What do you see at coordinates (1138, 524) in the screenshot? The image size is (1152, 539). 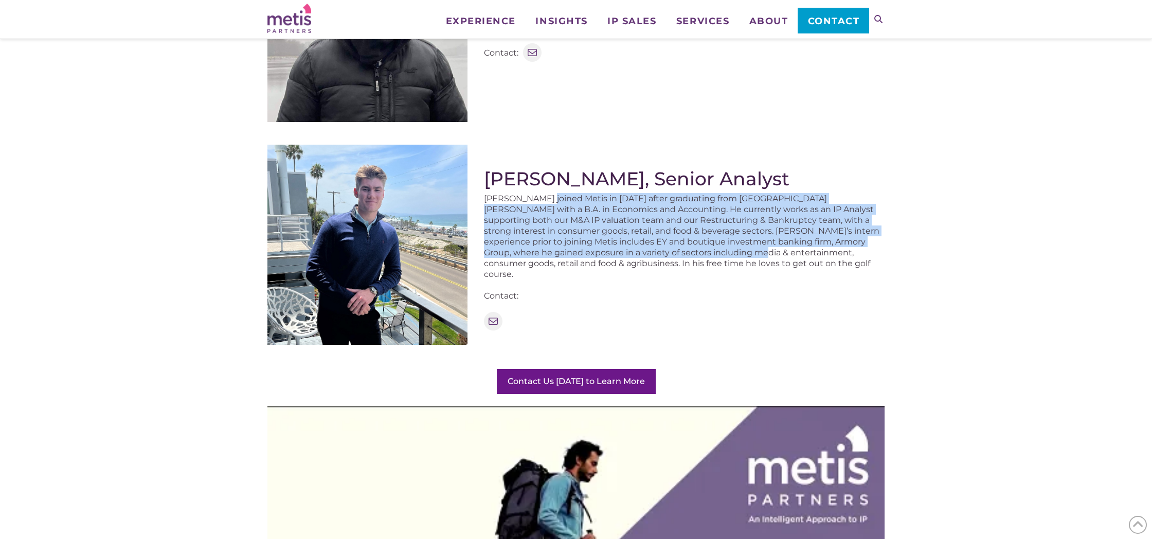 I see `span: Back to Top` at bounding box center [1138, 524].